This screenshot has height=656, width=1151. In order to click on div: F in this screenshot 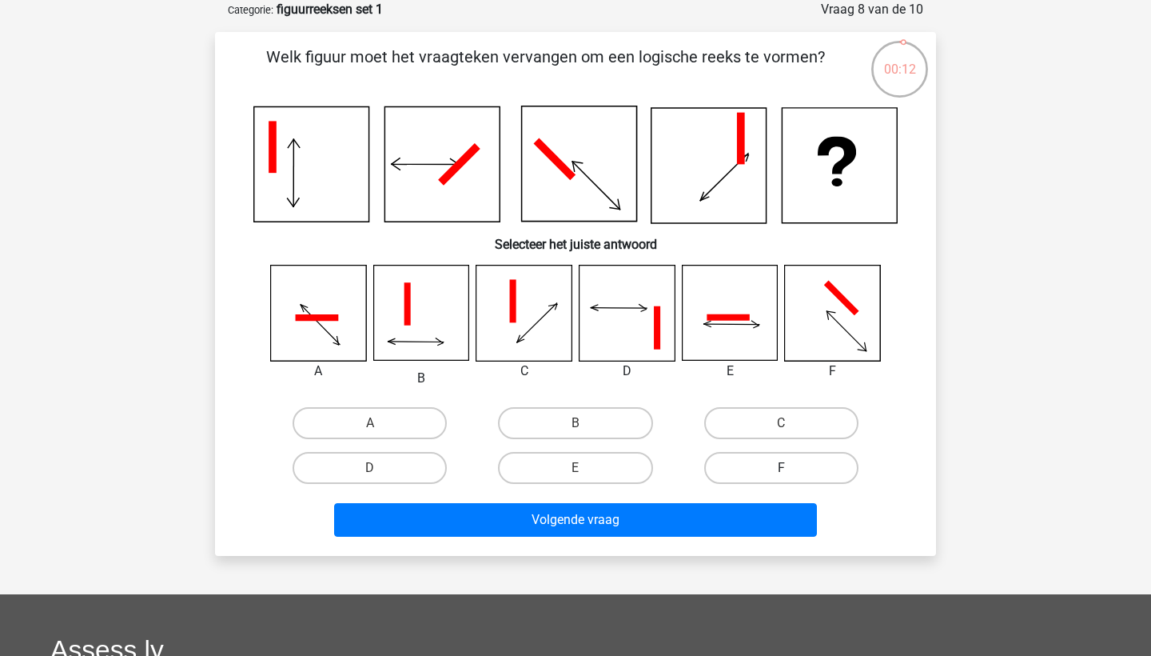, I will do `click(832, 371)`.